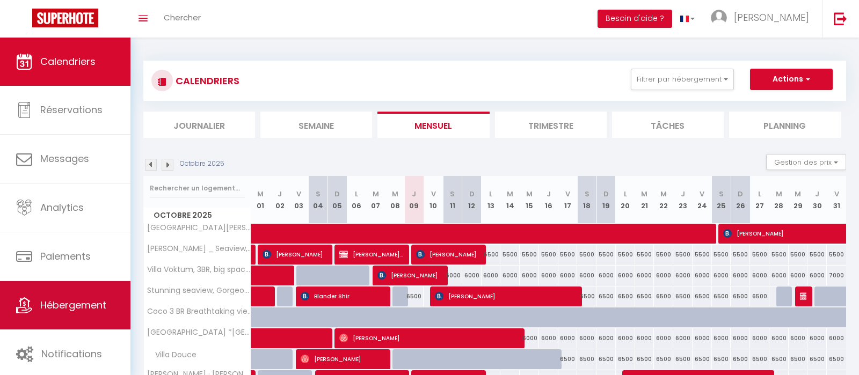 This screenshot has width=859, height=375. What do you see at coordinates (806, 162) in the screenshot?
I see `button: Gestion des prix` at bounding box center [806, 162].